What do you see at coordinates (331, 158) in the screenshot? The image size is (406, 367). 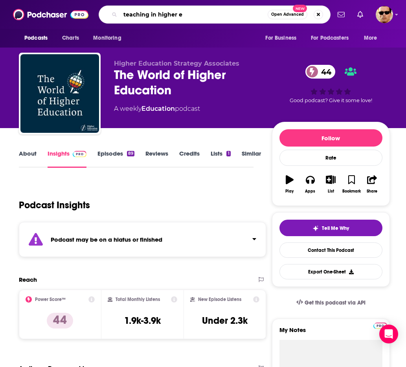 I see `div: Rate` at bounding box center [331, 158].